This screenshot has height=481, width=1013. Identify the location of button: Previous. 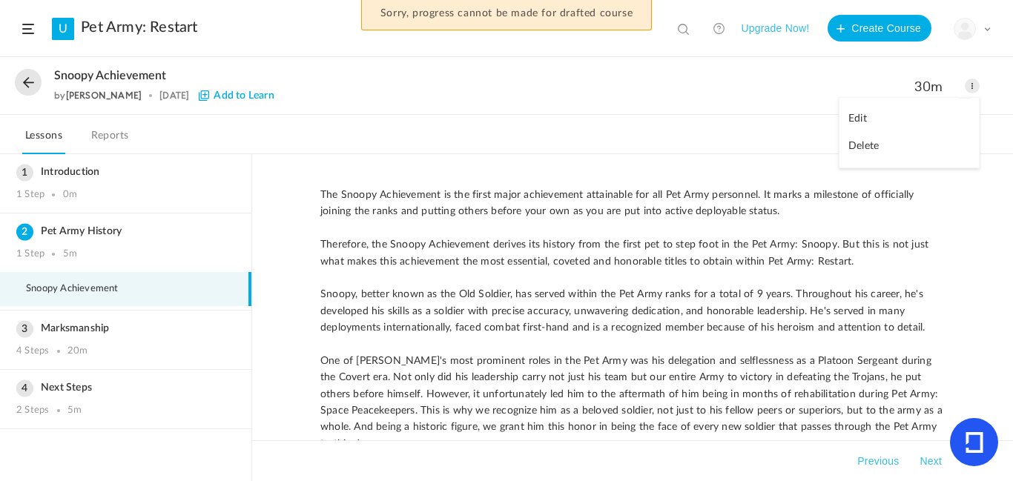
(878, 461).